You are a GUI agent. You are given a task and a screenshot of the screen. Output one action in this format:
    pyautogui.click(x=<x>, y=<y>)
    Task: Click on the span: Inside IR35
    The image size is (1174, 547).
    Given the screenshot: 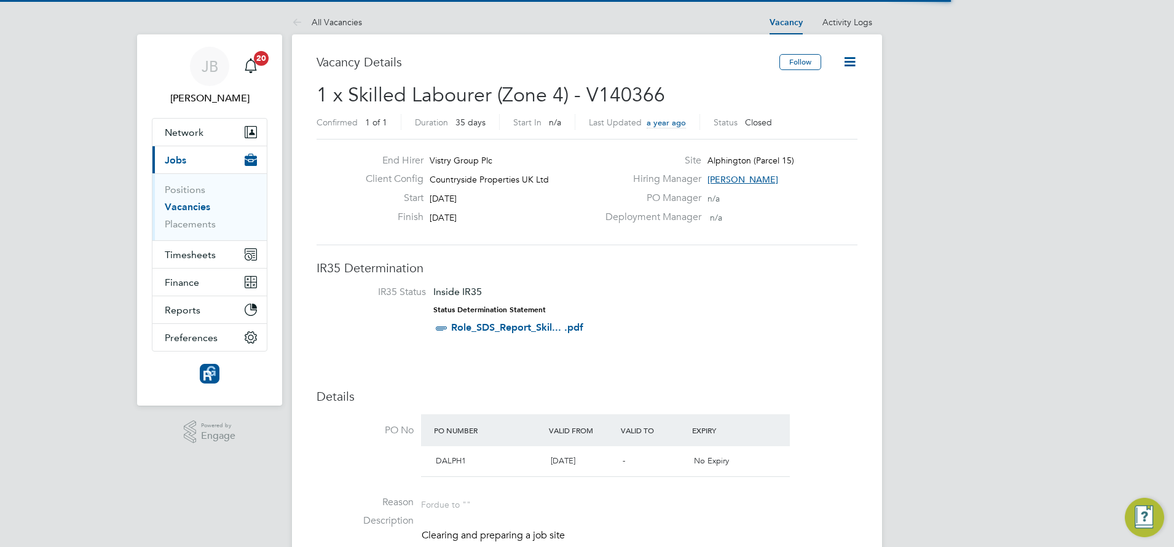 What is the action you would take?
    pyautogui.click(x=457, y=291)
    